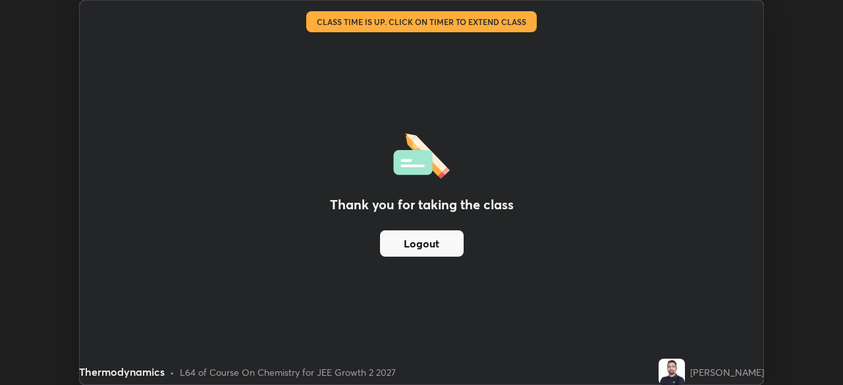  Describe the element at coordinates (672, 372) in the screenshot. I see `img: a2bcfde34b794257bd9aa0a7ea88d6ce.jpg` at that location.